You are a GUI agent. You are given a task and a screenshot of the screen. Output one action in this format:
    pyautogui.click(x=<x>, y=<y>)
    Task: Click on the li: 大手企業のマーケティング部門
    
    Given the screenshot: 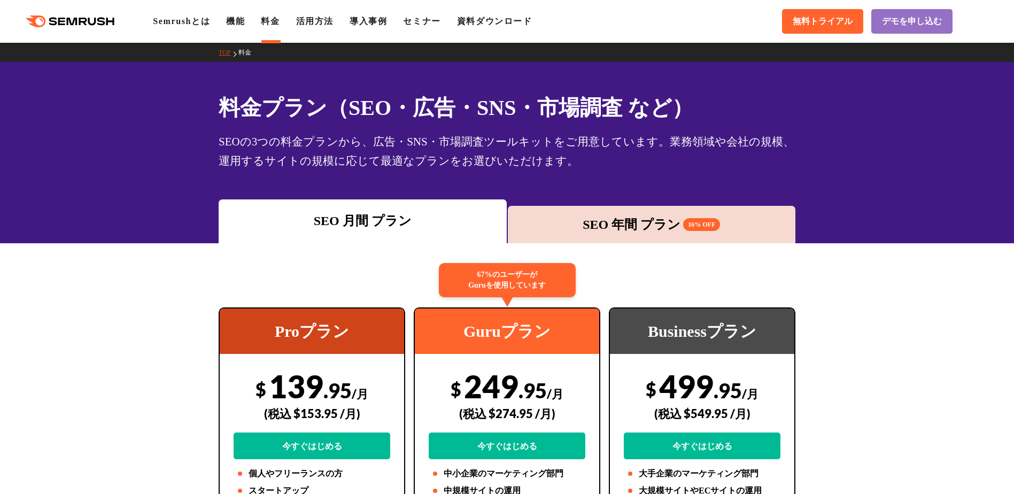 What is the action you would take?
    pyautogui.click(x=702, y=474)
    